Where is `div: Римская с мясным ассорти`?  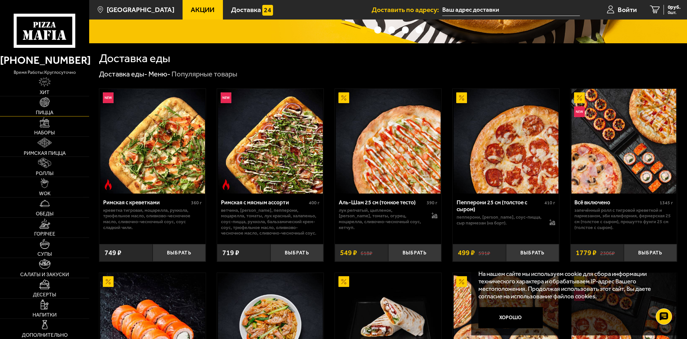
div: Римская с мясным ассорти is located at coordinates (264, 202).